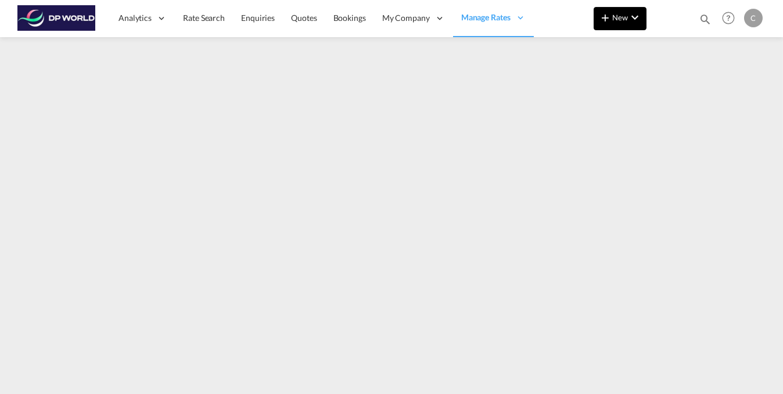 The image size is (783, 394). Describe the element at coordinates (406, 18) in the screenshot. I see `span: My Company` at that location.